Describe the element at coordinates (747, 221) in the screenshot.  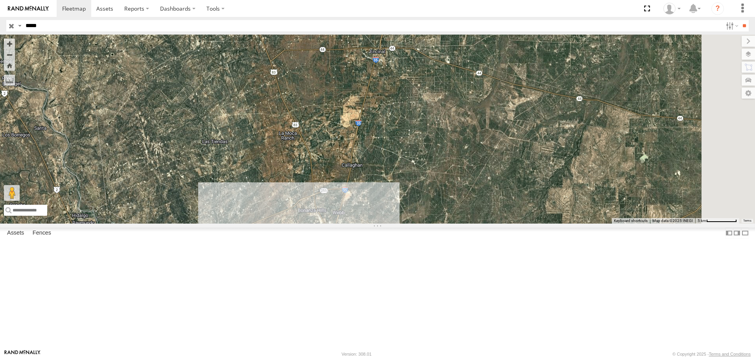
I see `a: Terms (opens in new tab)` at that location.